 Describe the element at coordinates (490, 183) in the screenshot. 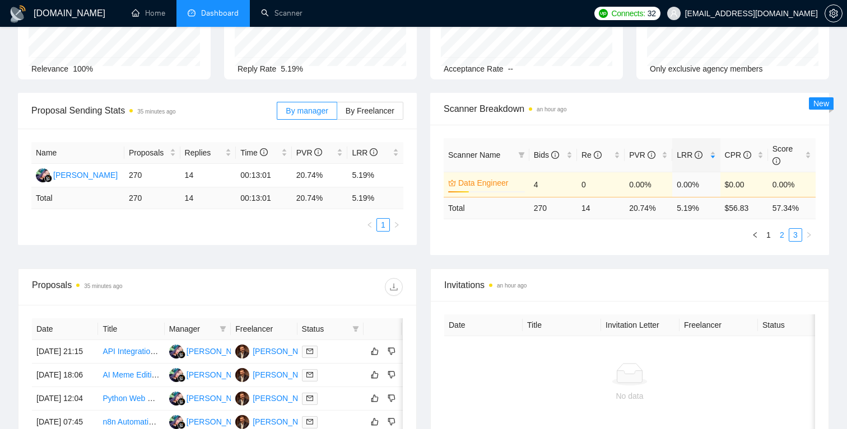

I see `a: Data Engineer` at that location.